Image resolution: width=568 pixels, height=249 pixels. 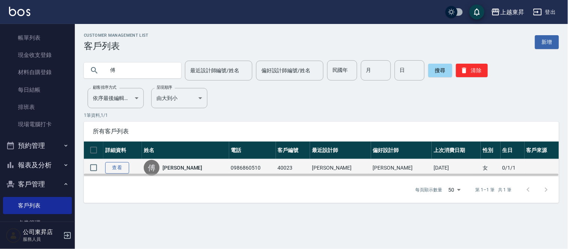 What do you see at coordinates (293, 168) in the screenshot?
I see `td: 40023` at bounding box center [293, 168].